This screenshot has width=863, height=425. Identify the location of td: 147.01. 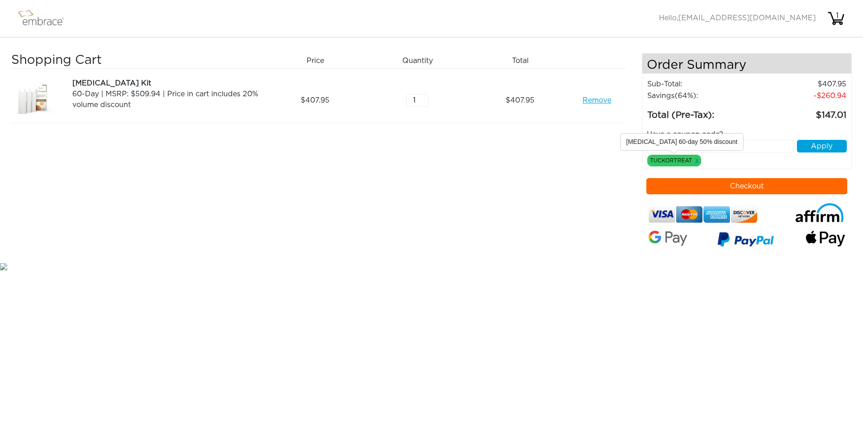
(802, 112).